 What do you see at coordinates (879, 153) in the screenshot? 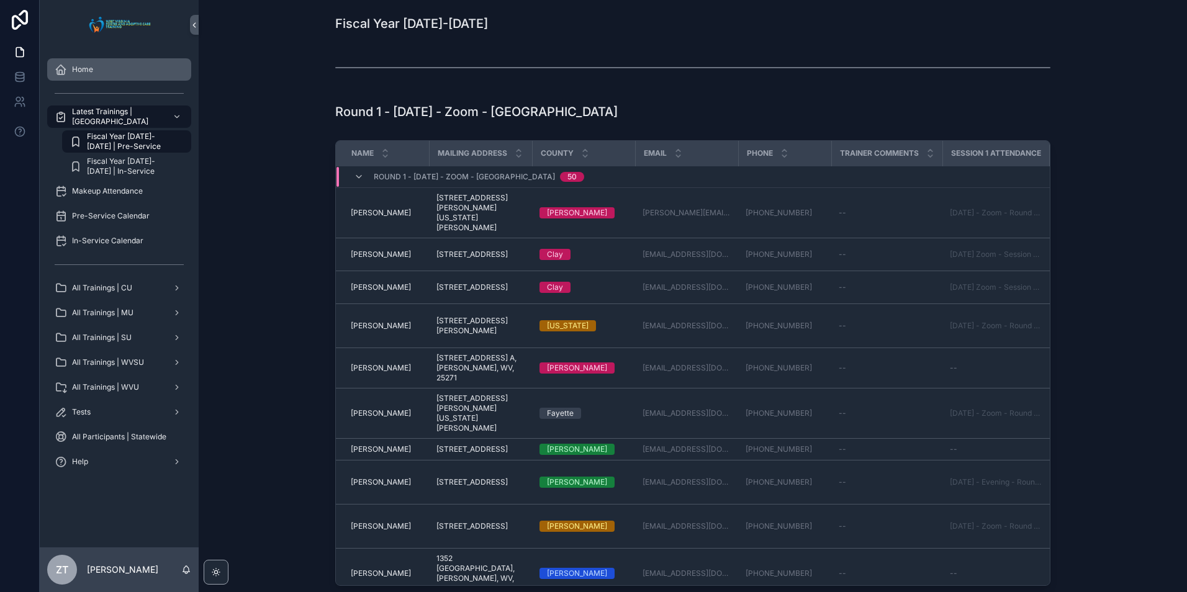
I see `span: Trainer Comments` at bounding box center [879, 153].